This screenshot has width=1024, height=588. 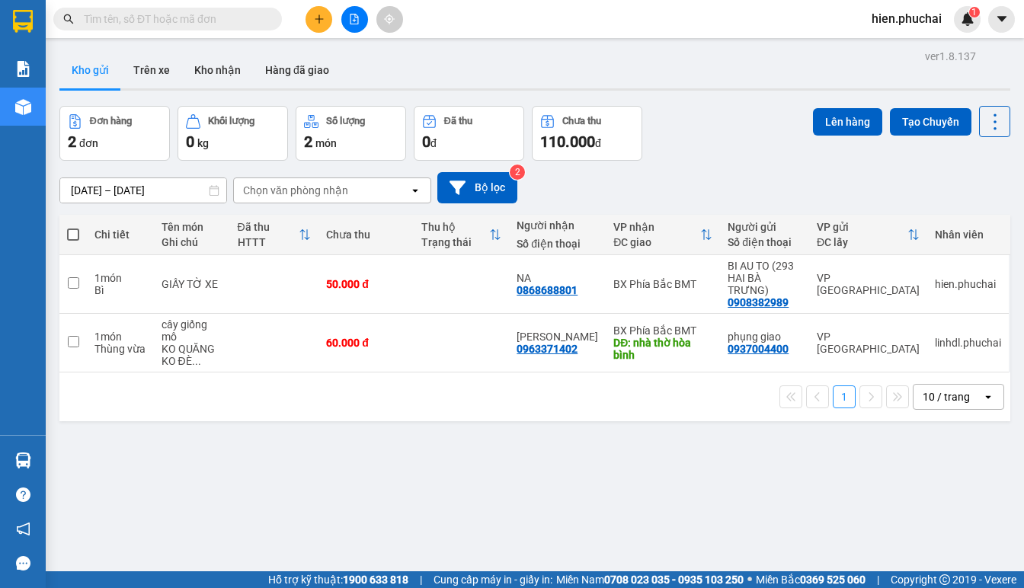 What do you see at coordinates (547, 349) in the screenshot?
I see `div: 0963371402` at bounding box center [547, 349].